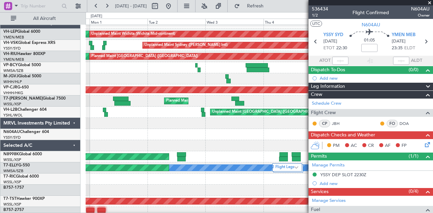 Image resolution: width=433 pixels, height=213 pixels. What do you see at coordinates (413, 70) in the screenshot?
I see `span: (0/0)` at bounding box center [413, 70].